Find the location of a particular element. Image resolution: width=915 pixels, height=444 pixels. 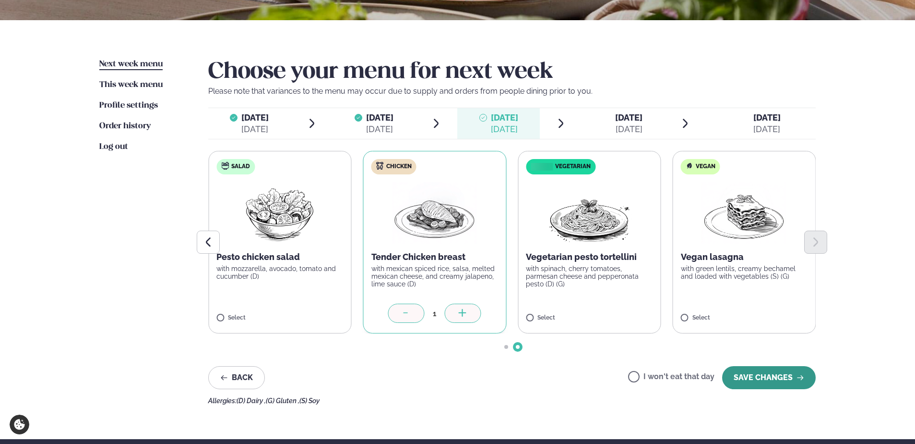

a: Profile settings is located at coordinates (129, 106).